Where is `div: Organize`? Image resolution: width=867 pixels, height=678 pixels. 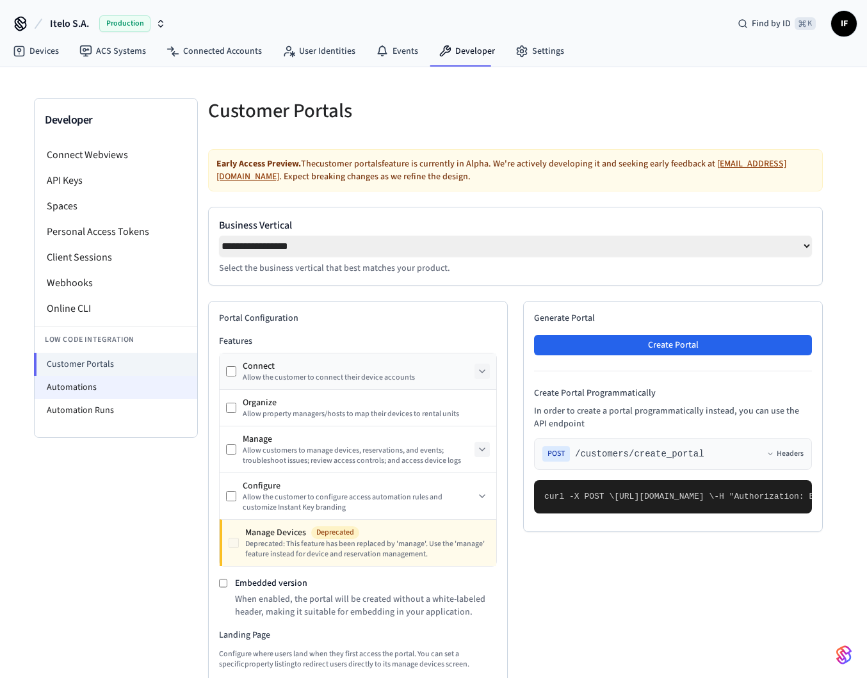
div: Organize is located at coordinates (366, 403).